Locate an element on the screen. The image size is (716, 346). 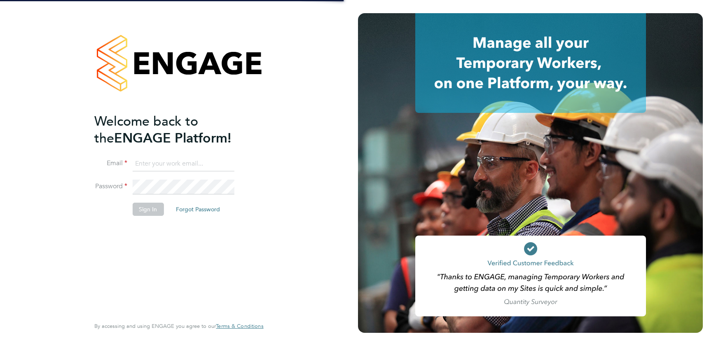
button: Forgot Password is located at coordinates (198, 209).